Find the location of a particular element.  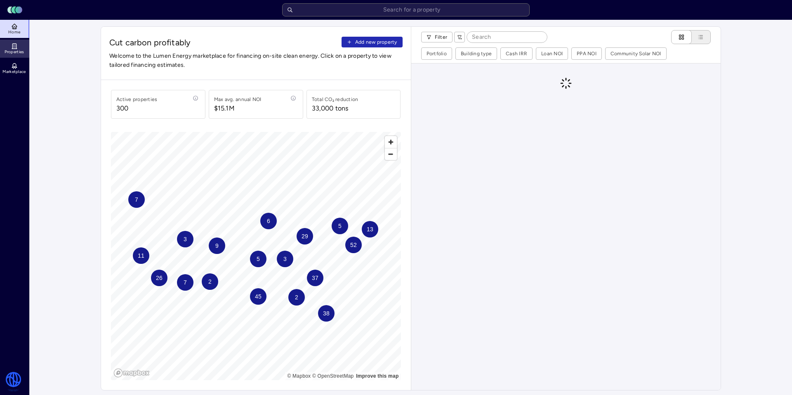

button: List view is located at coordinates (697, 37).